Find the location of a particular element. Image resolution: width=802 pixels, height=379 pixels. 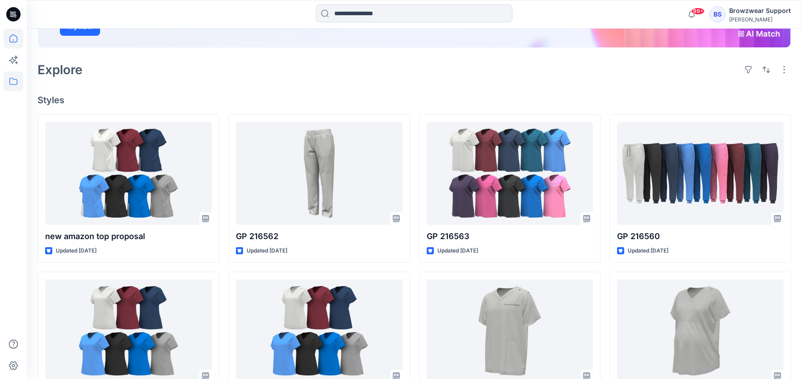

div: BS is located at coordinates (718, 14).